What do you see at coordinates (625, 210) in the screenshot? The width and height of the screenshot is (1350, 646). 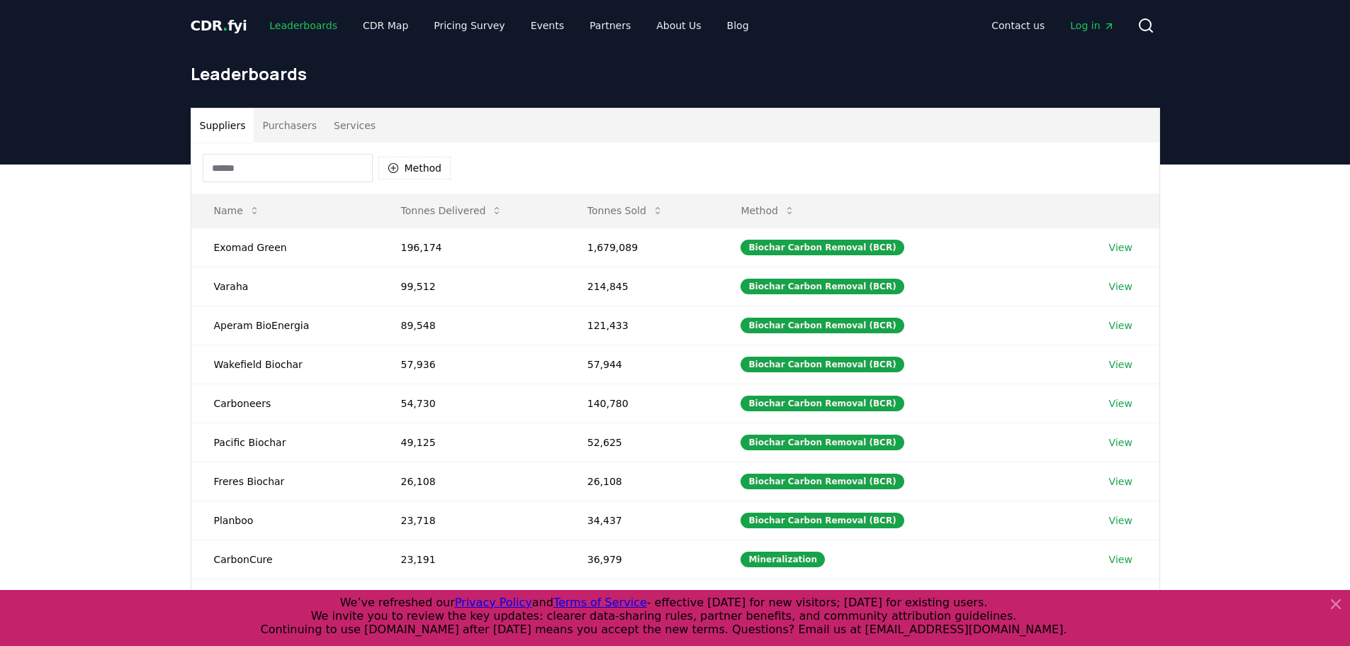 I see `button: Tonnes Sold` at bounding box center [625, 210].